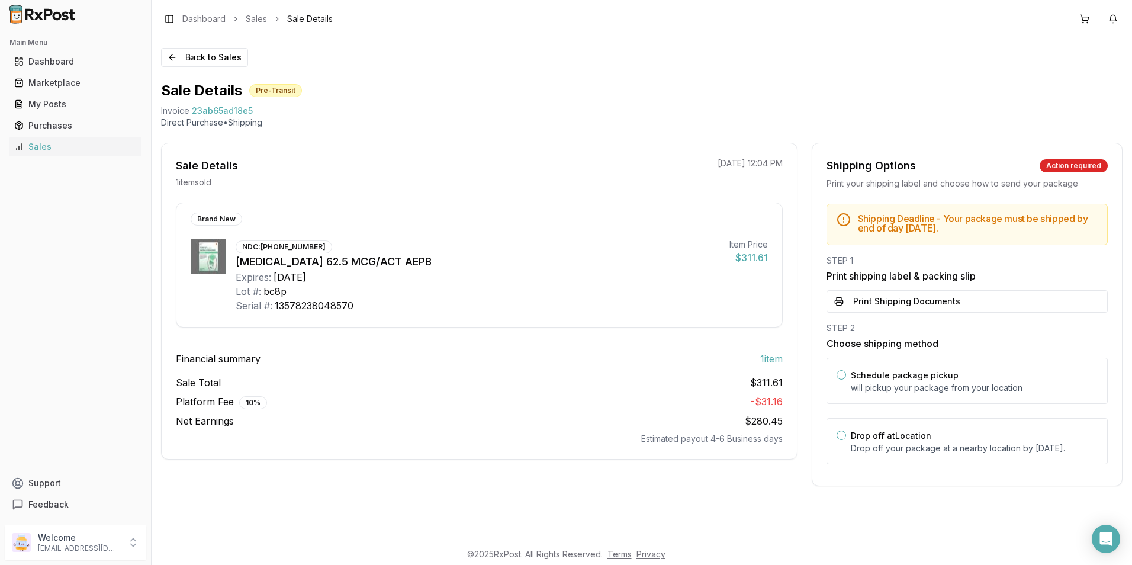 The height and width of the screenshot is (565, 1132). What do you see at coordinates (748, 244) in the screenshot?
I see `div: Item Price` at bounding box center [748, 244].